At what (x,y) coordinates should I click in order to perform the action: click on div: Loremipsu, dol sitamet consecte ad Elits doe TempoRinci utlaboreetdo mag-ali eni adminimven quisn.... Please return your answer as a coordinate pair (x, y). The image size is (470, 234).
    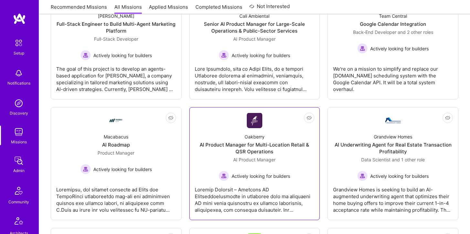
    Looking at the image, I should click on (116, 197).